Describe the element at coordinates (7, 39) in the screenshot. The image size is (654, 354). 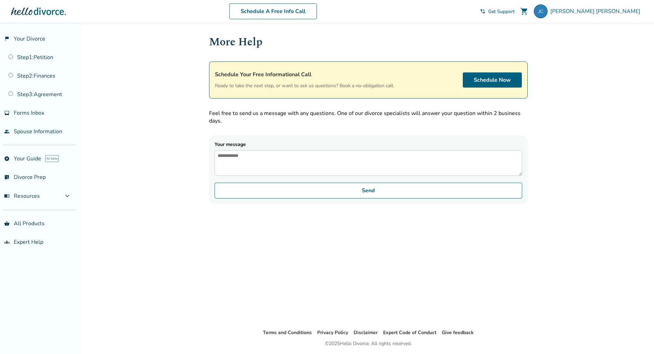
I see `span: flag_2` at that location.